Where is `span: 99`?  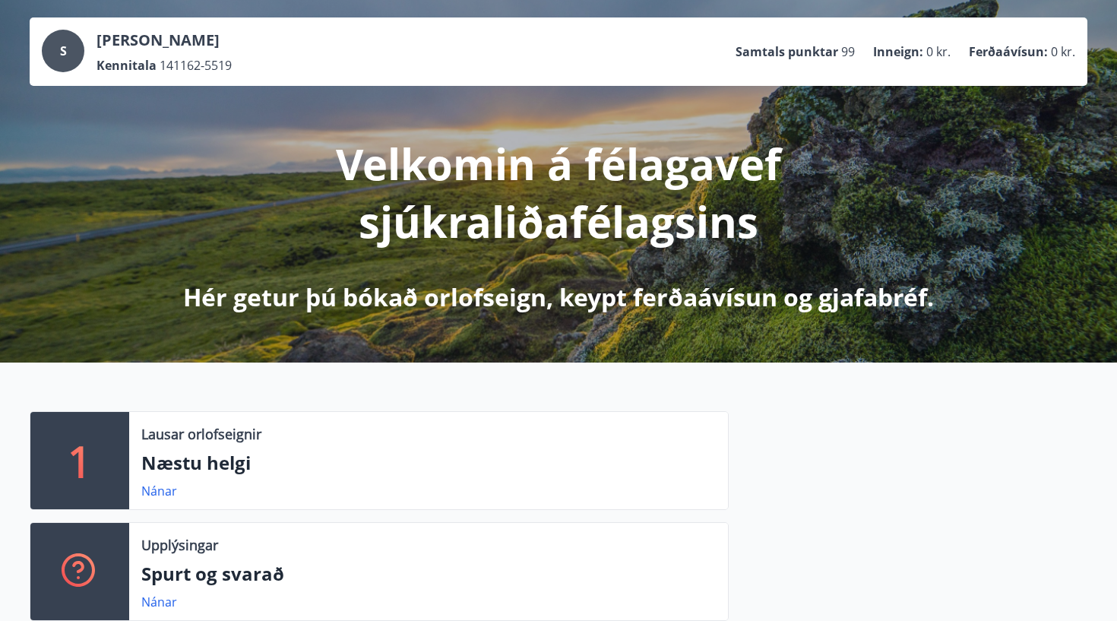 span: 99 is located at coordinates (848, 52).